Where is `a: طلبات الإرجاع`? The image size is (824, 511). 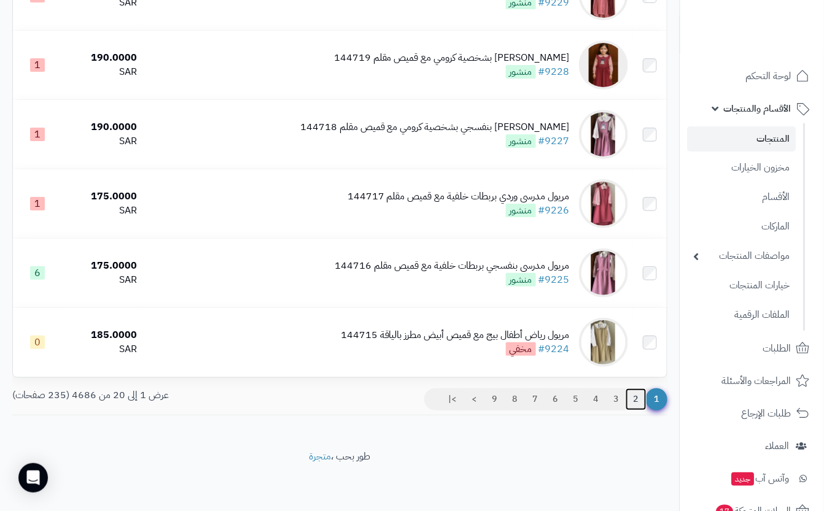 a: طلبات الإرجاع is located at coordinates (752, 414).